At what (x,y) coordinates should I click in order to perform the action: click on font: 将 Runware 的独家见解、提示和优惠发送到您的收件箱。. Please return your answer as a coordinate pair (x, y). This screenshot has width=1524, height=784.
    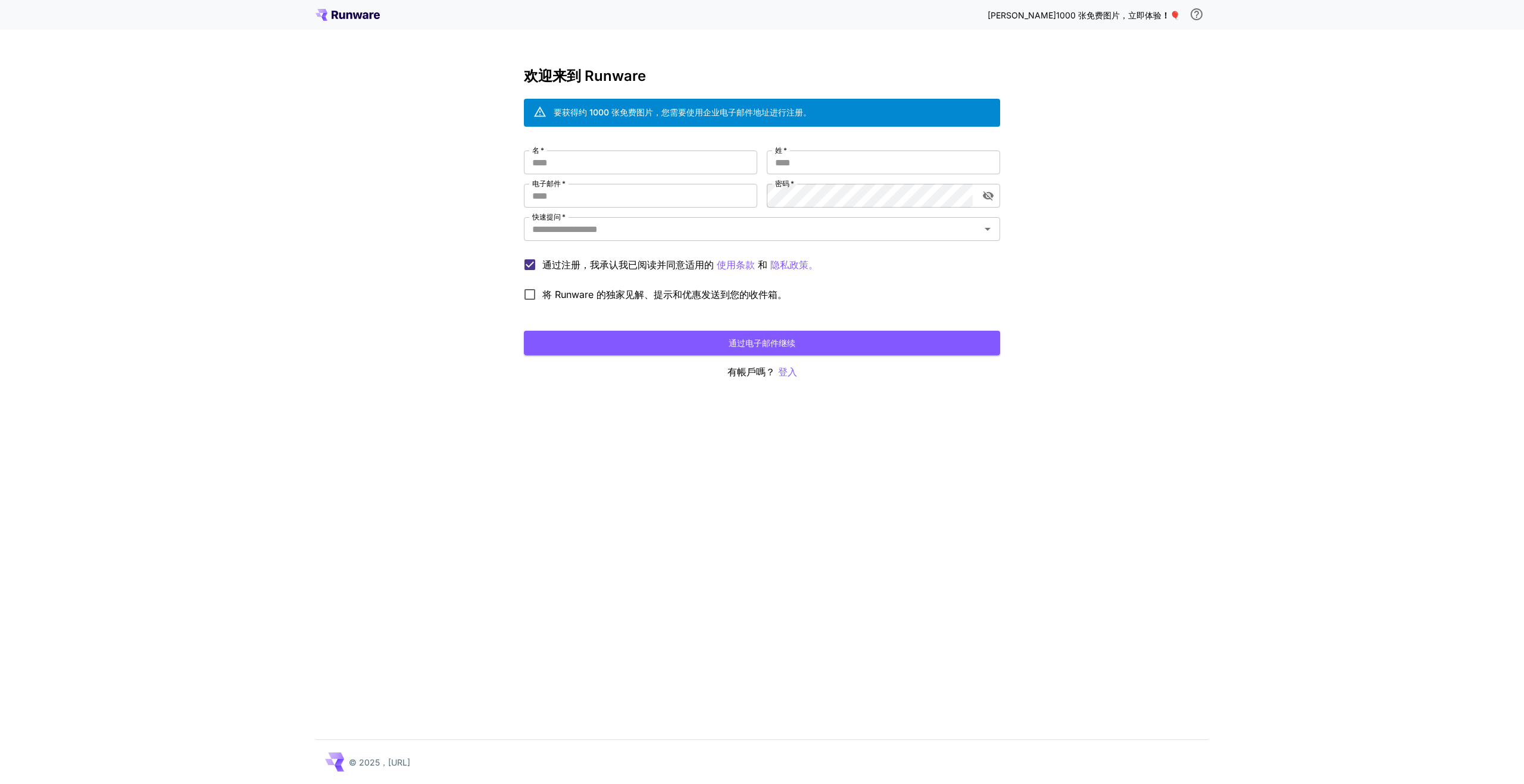
    Looking at the image, I should click on (664, 294).